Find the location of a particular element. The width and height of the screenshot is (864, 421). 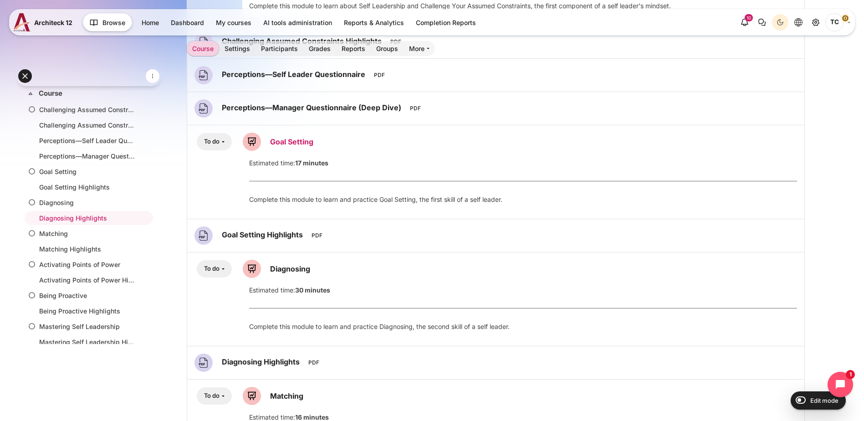

div: Completion requirements for Goal Setting is located at coordinates (214, 142).